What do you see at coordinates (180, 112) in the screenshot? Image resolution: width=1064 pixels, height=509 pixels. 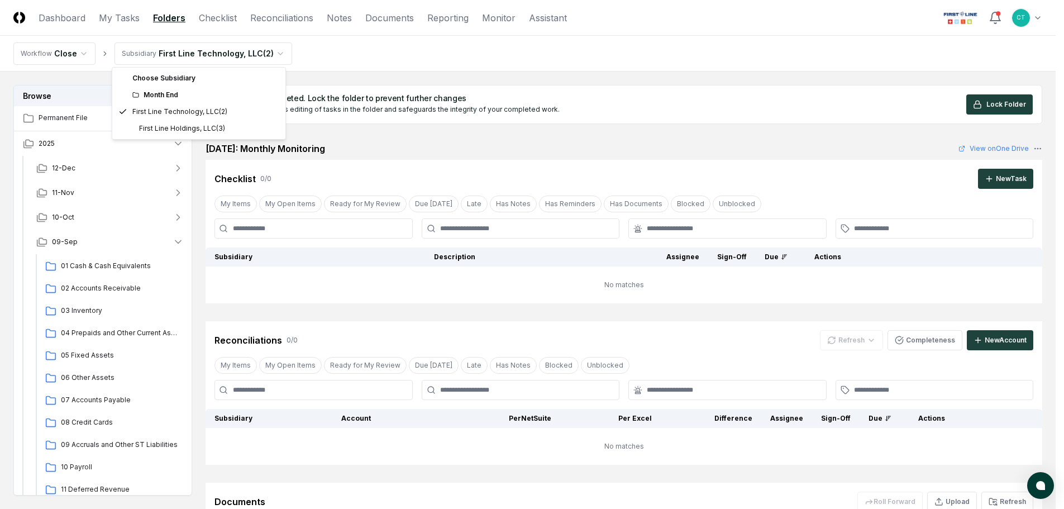 I see `div: First Line Technology, LLC` at bounding box center [180, 112].